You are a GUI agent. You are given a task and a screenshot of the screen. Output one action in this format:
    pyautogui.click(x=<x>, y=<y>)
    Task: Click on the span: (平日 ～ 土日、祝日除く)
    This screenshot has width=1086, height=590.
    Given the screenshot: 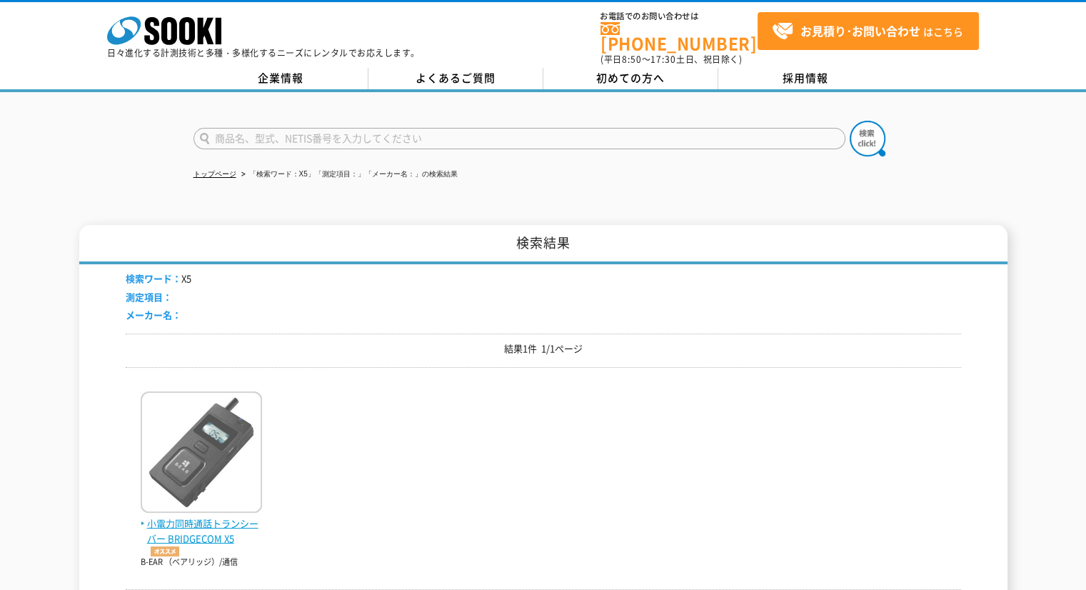 What is the action you would take?
    pyautogui.click(x=671, y=59)
    